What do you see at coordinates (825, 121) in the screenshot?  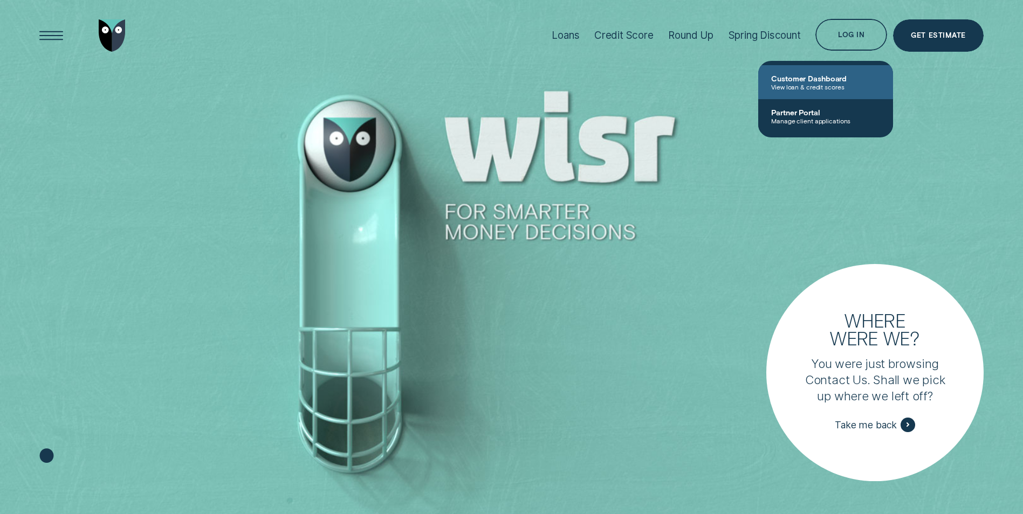 I see `span: Manage client applications` at bounding box center [825, 121].